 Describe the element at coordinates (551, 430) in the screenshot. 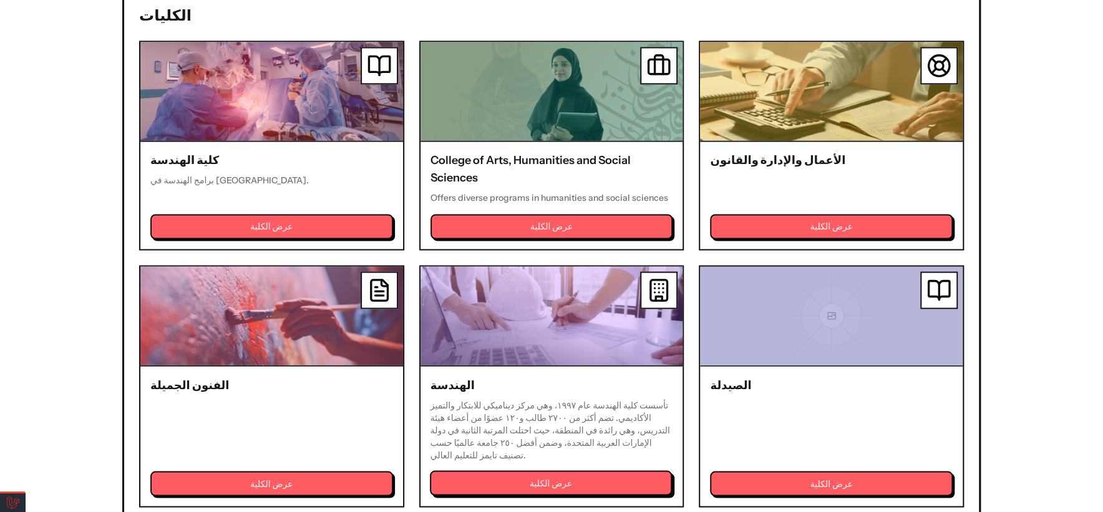

I see `p: تأسست كلية الهندسة عام ١٩٩٧، وهي مركز ديناميكي للابتكار والتميز الأكاديمي. تضم أكثر من ٢٧٠٠ طالب ...` at that location.